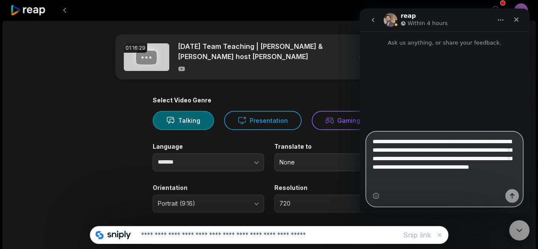 This screenshot has height=249, width=538. Describe the element at coordinates (183, 120) in the screenshot. I see `button: Talking` at that location.